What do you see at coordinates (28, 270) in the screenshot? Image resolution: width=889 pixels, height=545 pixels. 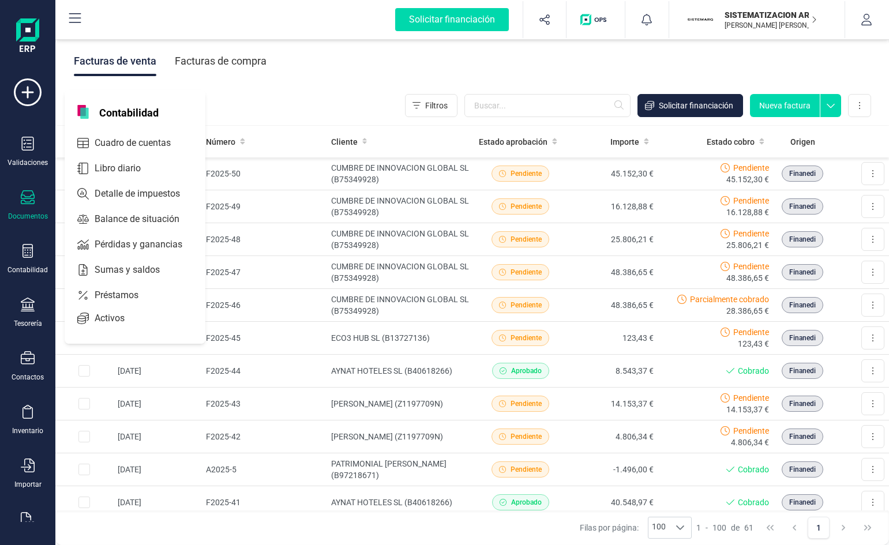 I see `div: Contabilidad` at bounding box center [28, 270].